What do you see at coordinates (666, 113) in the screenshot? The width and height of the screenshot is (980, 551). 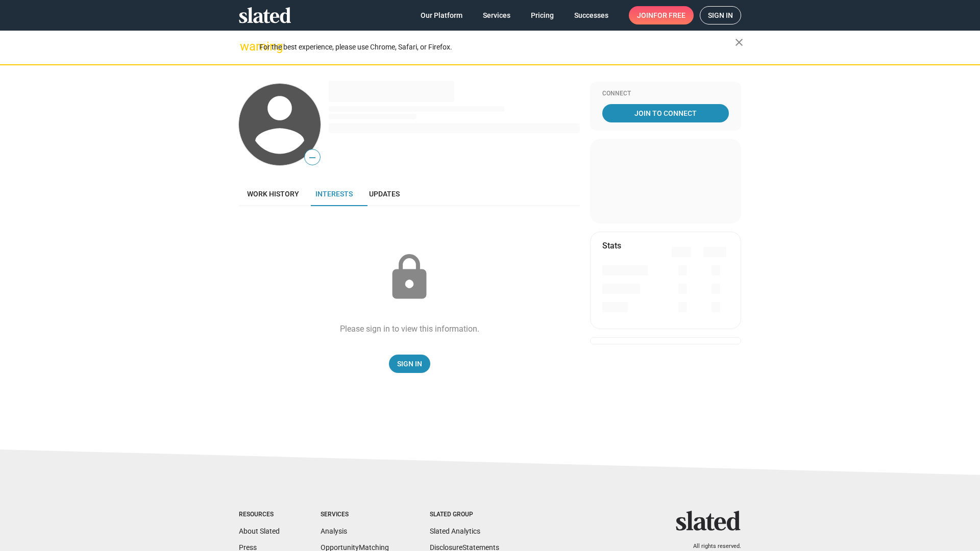 I see `a: Join To Connect` at bounding box center [666, 113].